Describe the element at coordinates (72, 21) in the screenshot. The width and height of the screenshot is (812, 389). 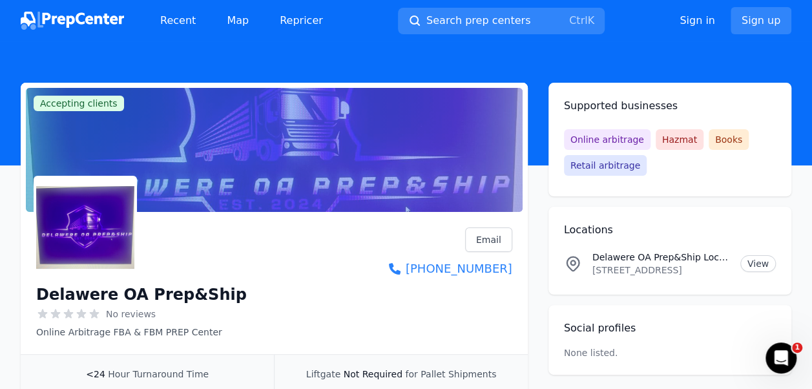
I see `img: PrepCenter` at that location.